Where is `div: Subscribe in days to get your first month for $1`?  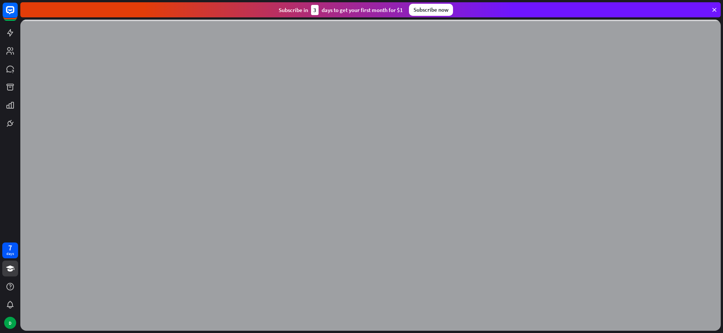
div: Subscribe in days to get your first month for $1 is located at coordinates (341, 10).